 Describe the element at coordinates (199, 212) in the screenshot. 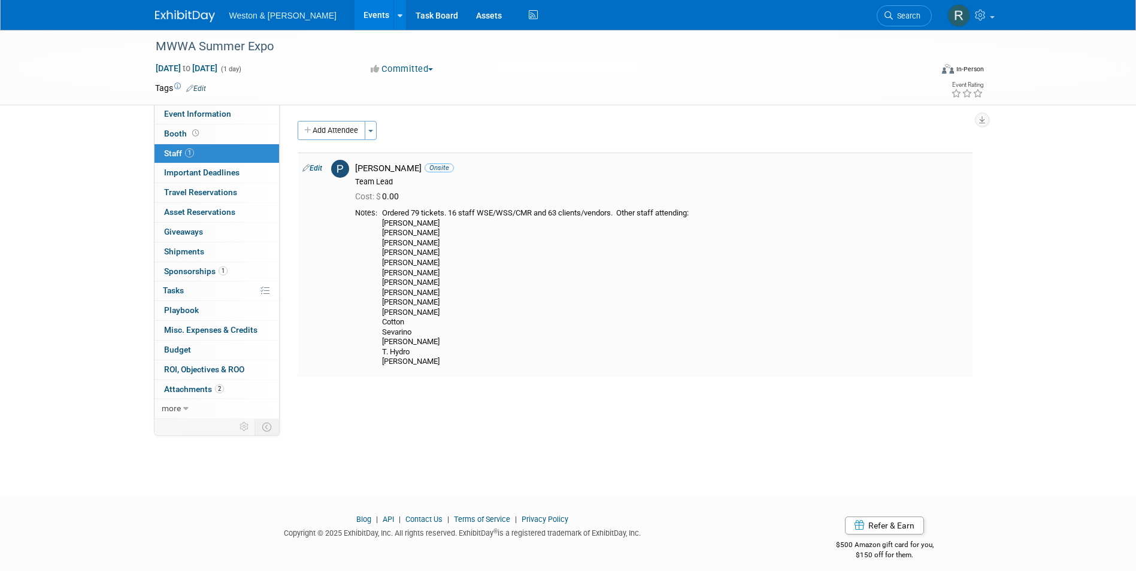

I see `span: Asset Reservations` at that location.